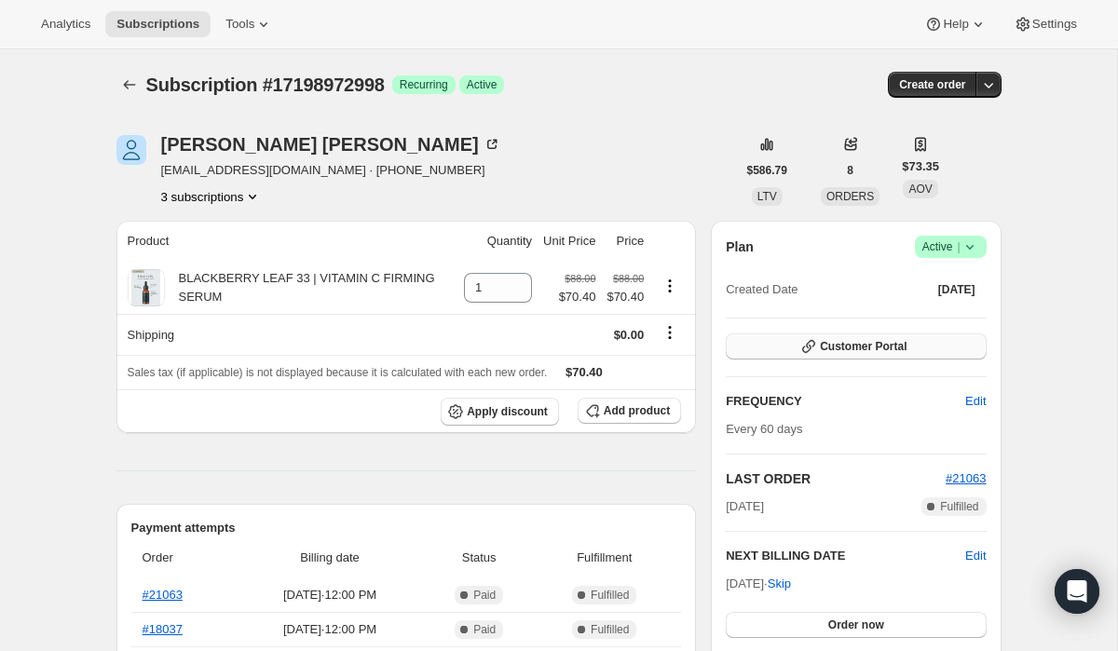  What do you see at coordinates (288, 334) in the screenshot?
I see `th: Shipping` at bounding box center [288, 334].